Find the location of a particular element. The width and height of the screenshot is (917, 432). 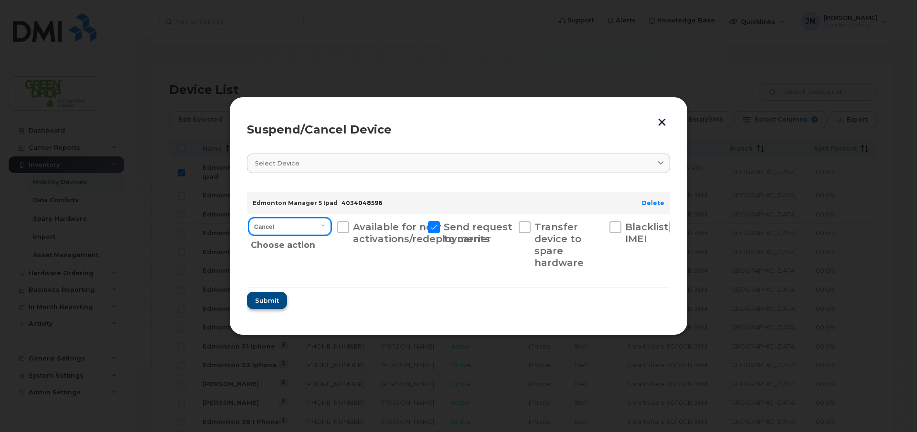

span: Select device is located at coordinates (277, 163).